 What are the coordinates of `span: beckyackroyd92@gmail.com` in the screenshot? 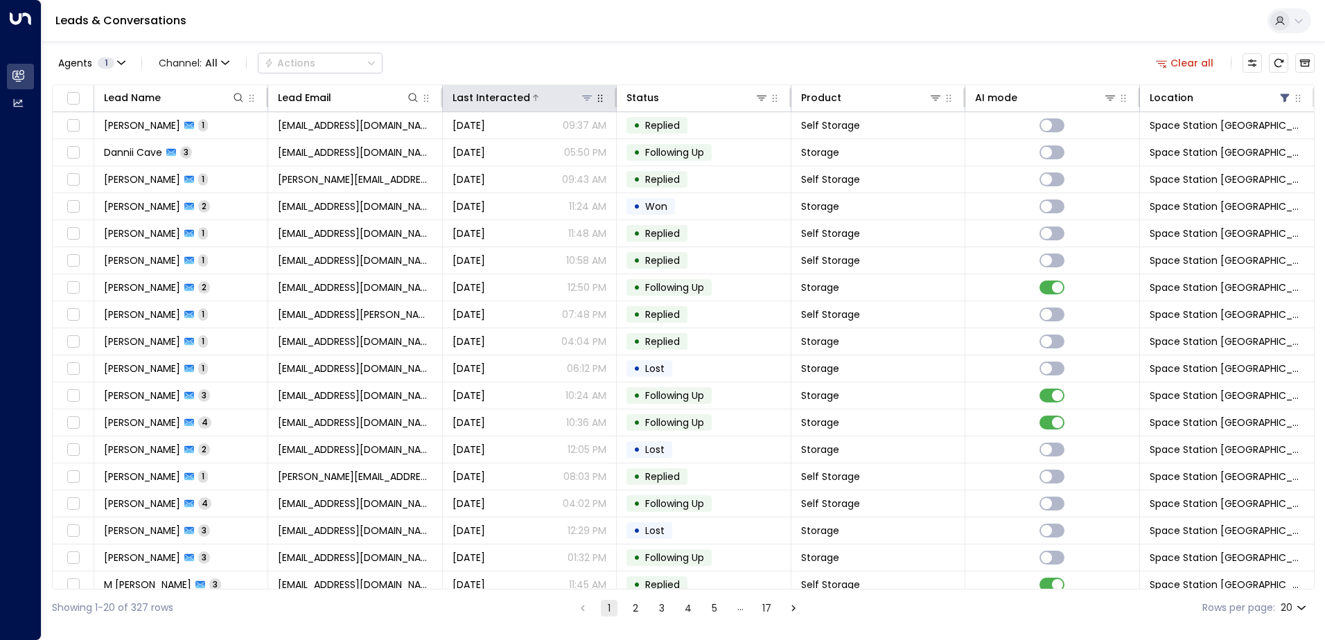 It's located at (355, 342).